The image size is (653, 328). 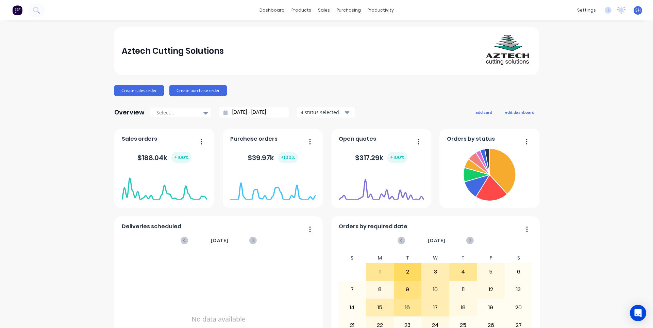 I want to click on div: 20, so click(x=519, y=307).